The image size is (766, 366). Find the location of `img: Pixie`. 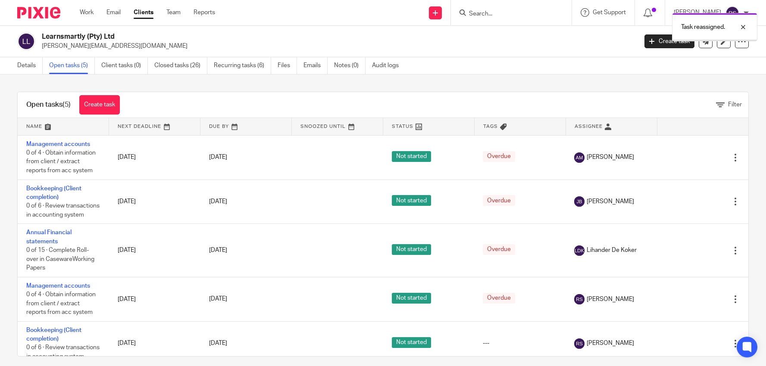

img: Pixie is located at coordinates (39, 13).